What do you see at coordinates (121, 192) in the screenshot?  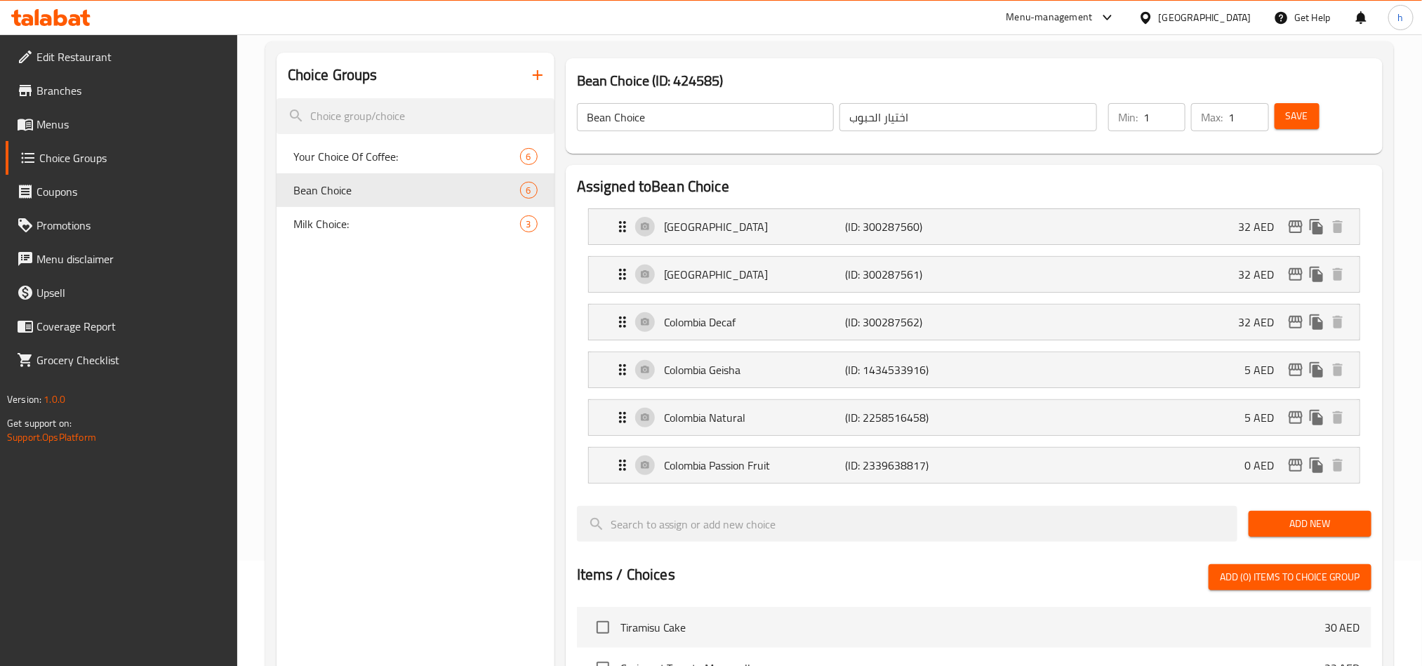 I see `a: Coupons` at bounding box center [121, 192].